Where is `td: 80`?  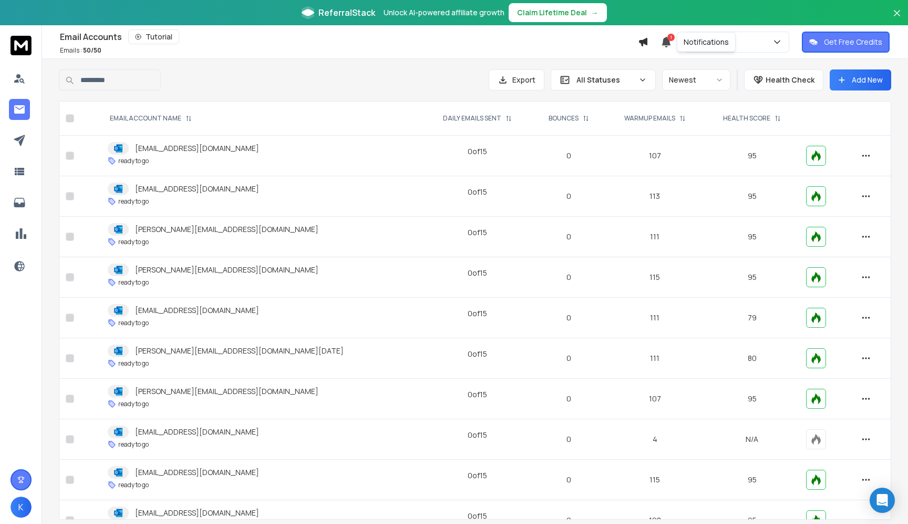
td: 80 is located at coordinates (752, 358).